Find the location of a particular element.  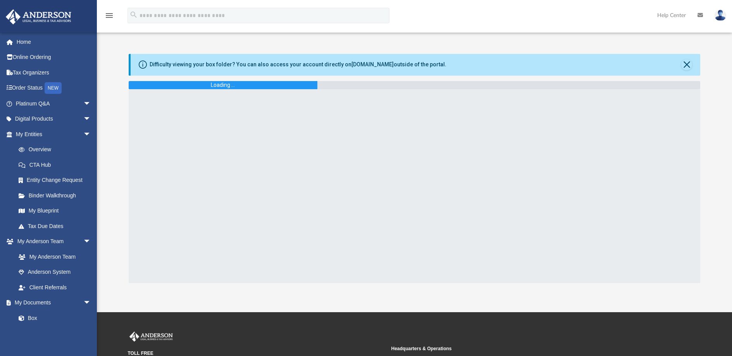

i: search is located at coordinates (134, 15).